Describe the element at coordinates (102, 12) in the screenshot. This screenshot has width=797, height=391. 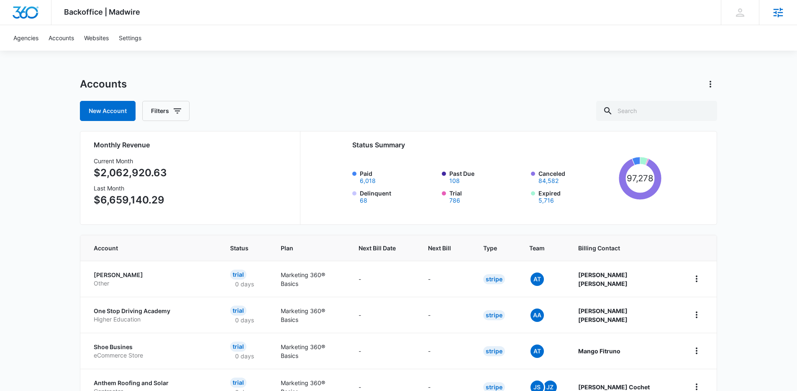
I see `span: Backoffice | Madwire` at that location.